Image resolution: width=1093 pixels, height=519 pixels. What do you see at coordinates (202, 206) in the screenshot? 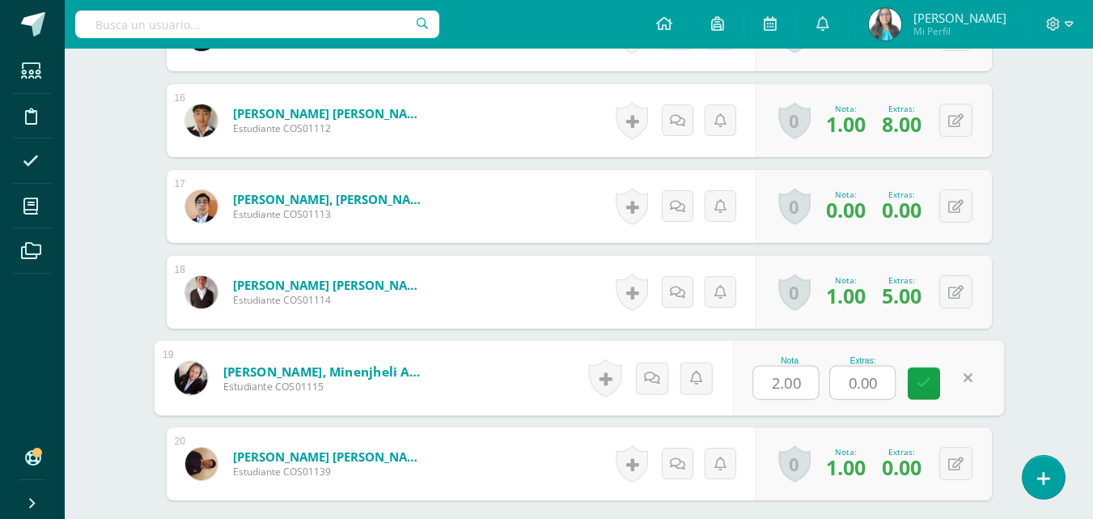
I see `img: 47d4f185be106e043c5a72caada11d79.png` at bounding box center [202, 206].